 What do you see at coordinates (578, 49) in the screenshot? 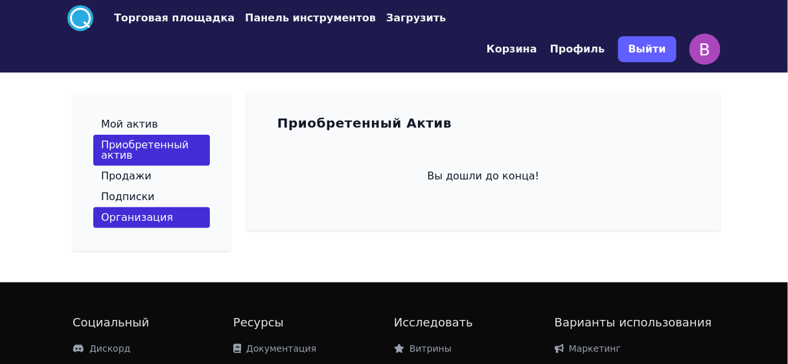
I see `button: Профиль` at bounding box center [578, 49].